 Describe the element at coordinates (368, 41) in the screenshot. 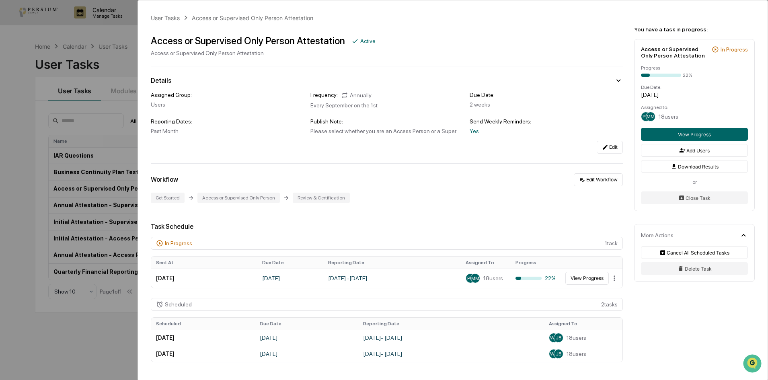

I see `div: Active` at that location.